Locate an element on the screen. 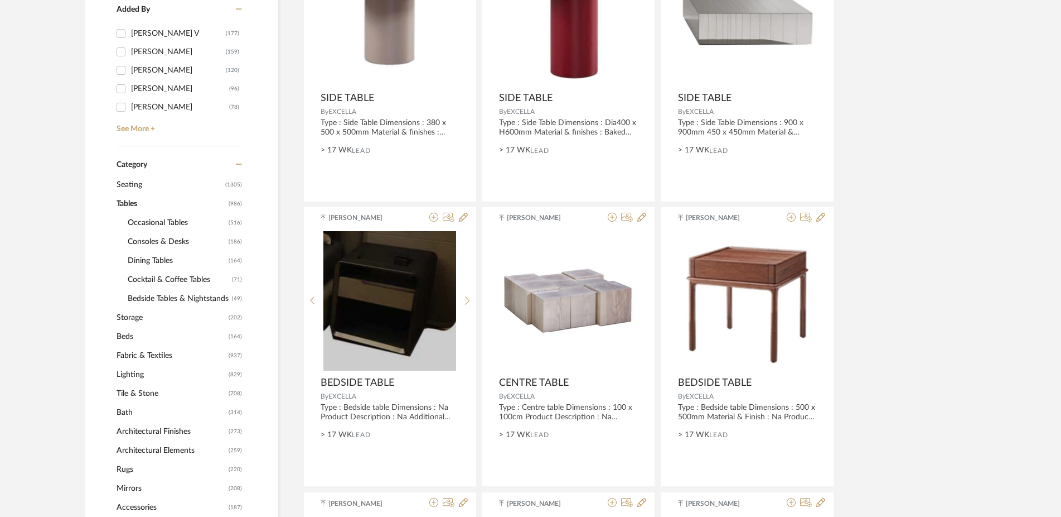 Image resolution: width=1061 pixels, height=517 pixels. span: Tile & Stone is located at coordinates (171, 393).